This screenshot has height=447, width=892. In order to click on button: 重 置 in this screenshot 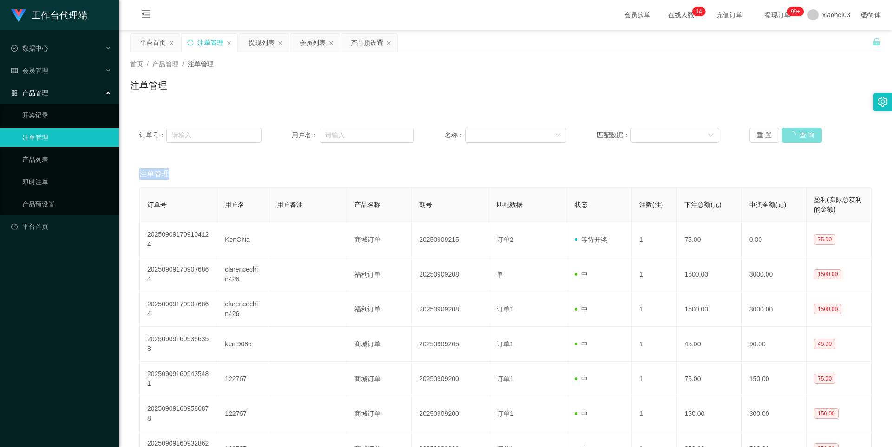, I will do `click(764, 135)`.